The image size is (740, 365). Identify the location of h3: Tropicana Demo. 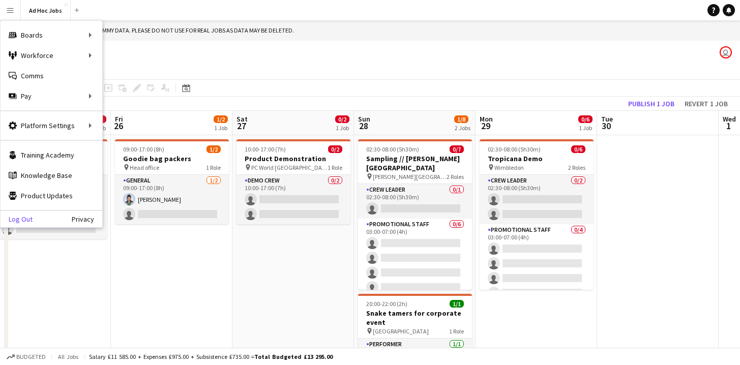
(537, 159).